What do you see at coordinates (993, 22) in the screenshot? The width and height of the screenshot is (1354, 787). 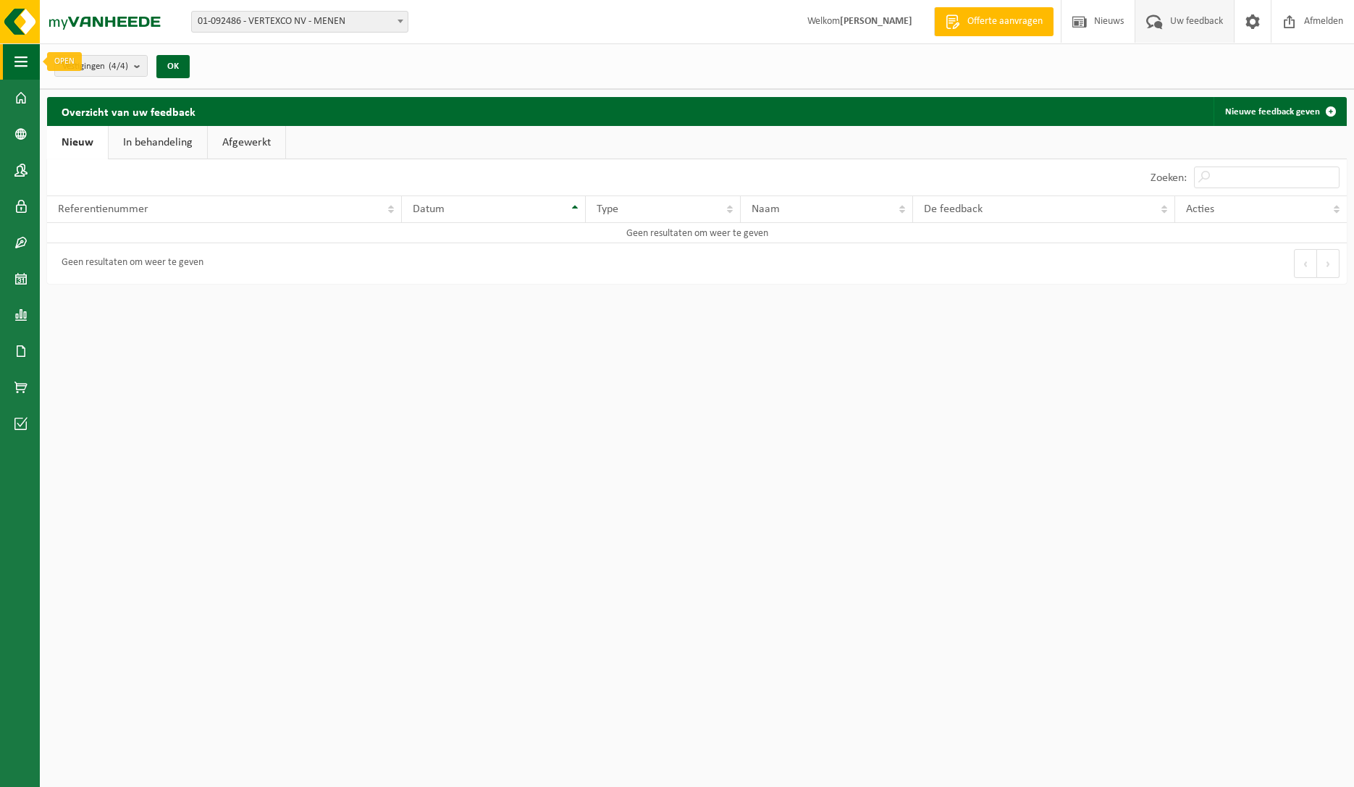 I see `a: Offerte aanvragen` at bounding box center [993, 22].